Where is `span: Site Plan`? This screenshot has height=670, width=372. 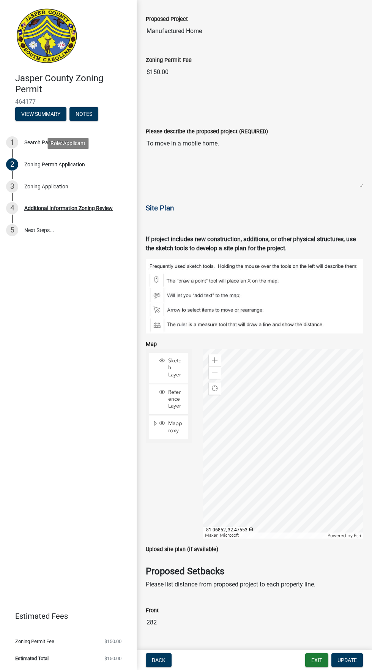
span: Site Plan is located at coordinates (160, 208).